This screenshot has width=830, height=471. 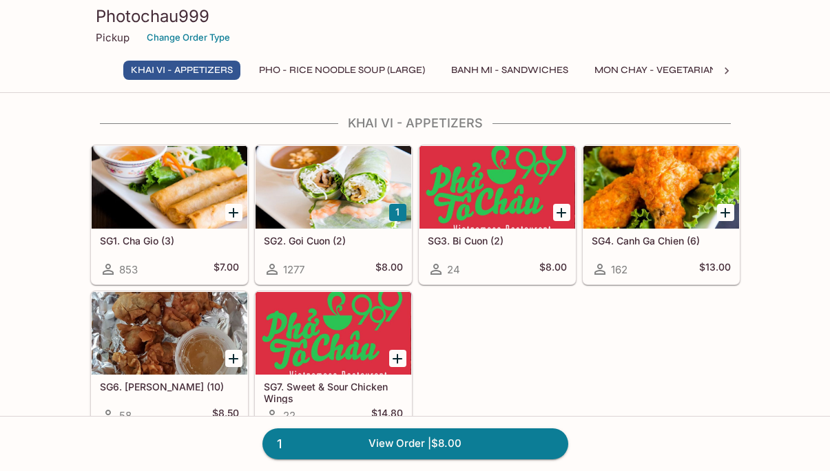 What do you see at coordinates (562, 212) in the screenshot?
I see `button: Add SG3. Bi Cuon (2)` at bounding box center [562, 212].